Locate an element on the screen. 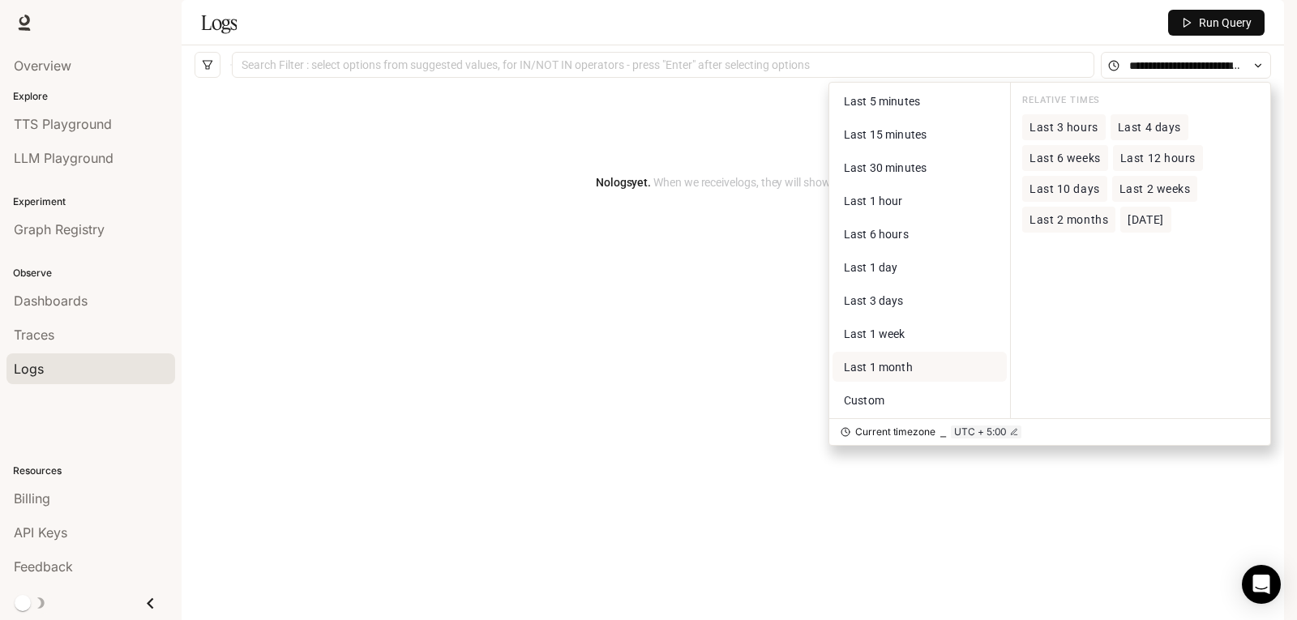  span: Current timezone is located at coordinates (895, 432).